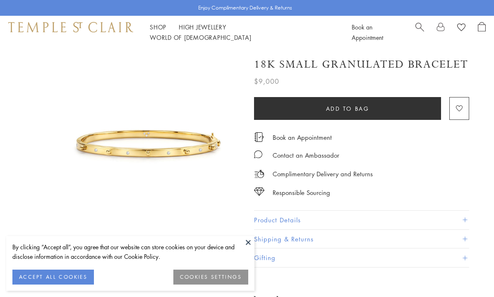 The image size is (494, 297). Describe the element at coordinates (202, 27) in the screenshot. I see `a: High JewelleryHigh Jewellery` at that location.